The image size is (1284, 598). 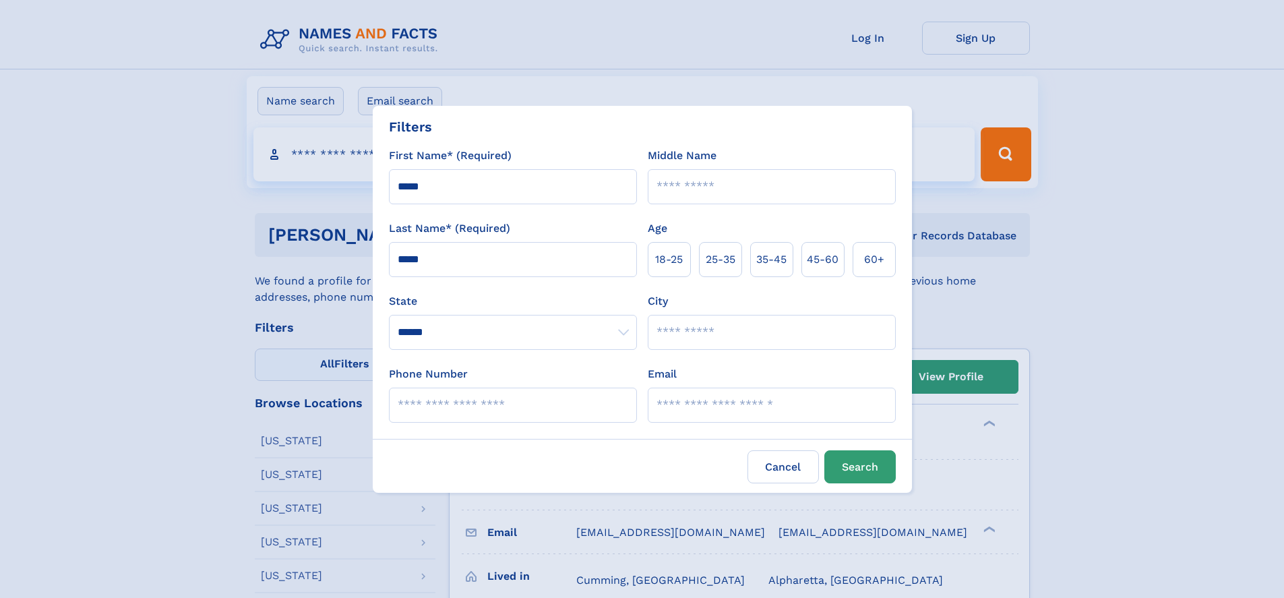 What do you see at coordinates (428, 374) in the screenshot?
I see `label: Phone Number` at bounding box center [428, 374].